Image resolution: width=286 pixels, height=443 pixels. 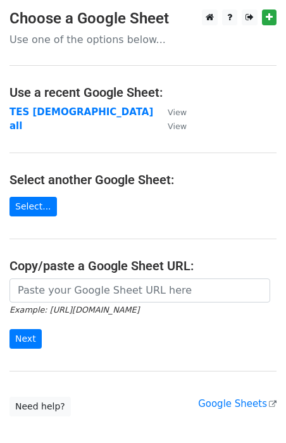 I want to click on h4: Select another Google Sheet:, so click(x=143, y=180).